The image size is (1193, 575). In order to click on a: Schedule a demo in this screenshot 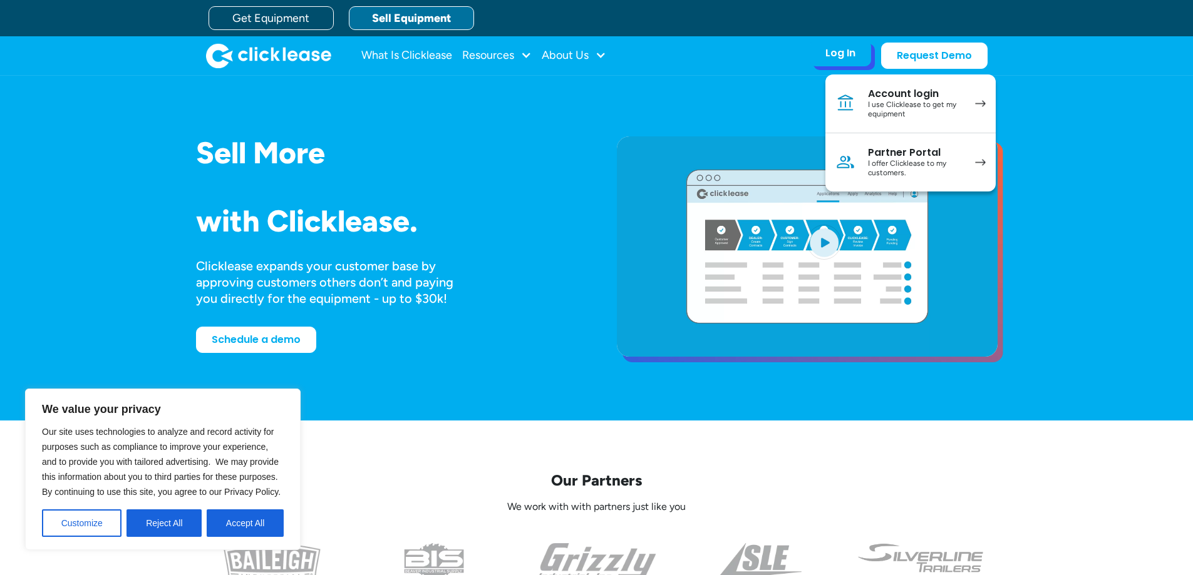, I will do `click(256, 340)`.